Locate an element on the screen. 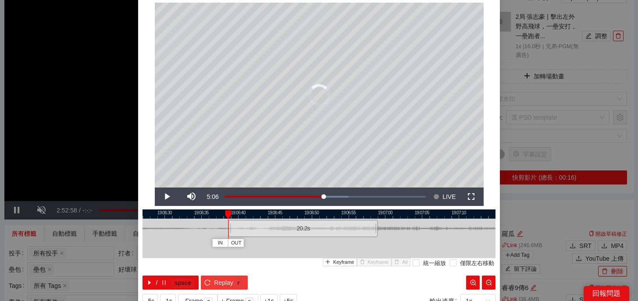 This screenshot has height=301, width=638. button: Mute is located at coordinates (192, 197).